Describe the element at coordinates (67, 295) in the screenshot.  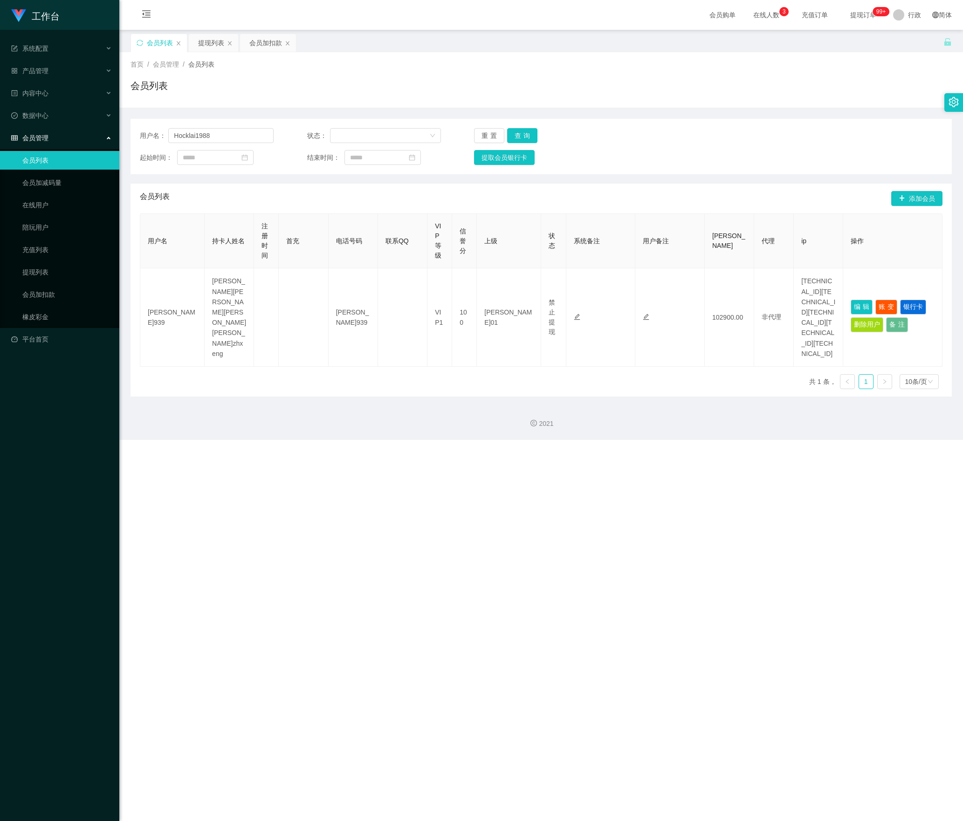
I see `a: 会员加扣款` at that location.